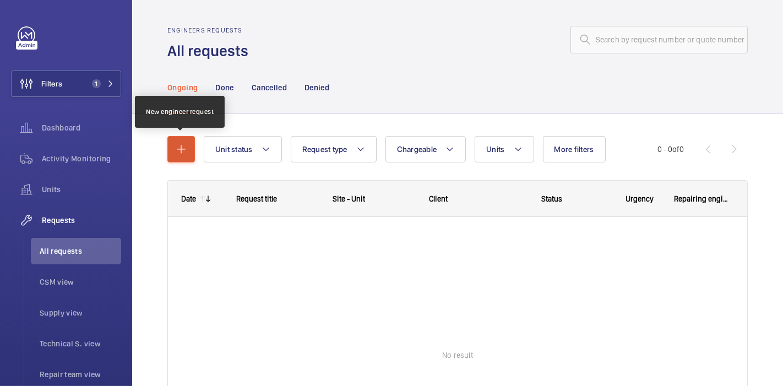  Describe the element at coordinates (80, 344) in the screenshot. I see `span: Technical S. view` at that location.